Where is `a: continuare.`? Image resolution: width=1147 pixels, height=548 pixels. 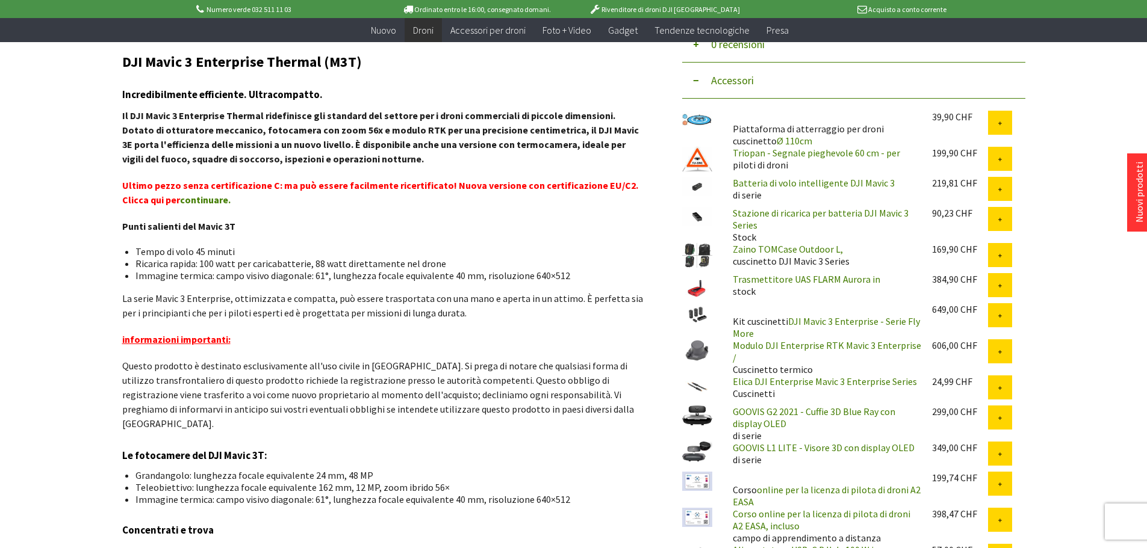
a: continuare. is located at coordinates (205, 200).